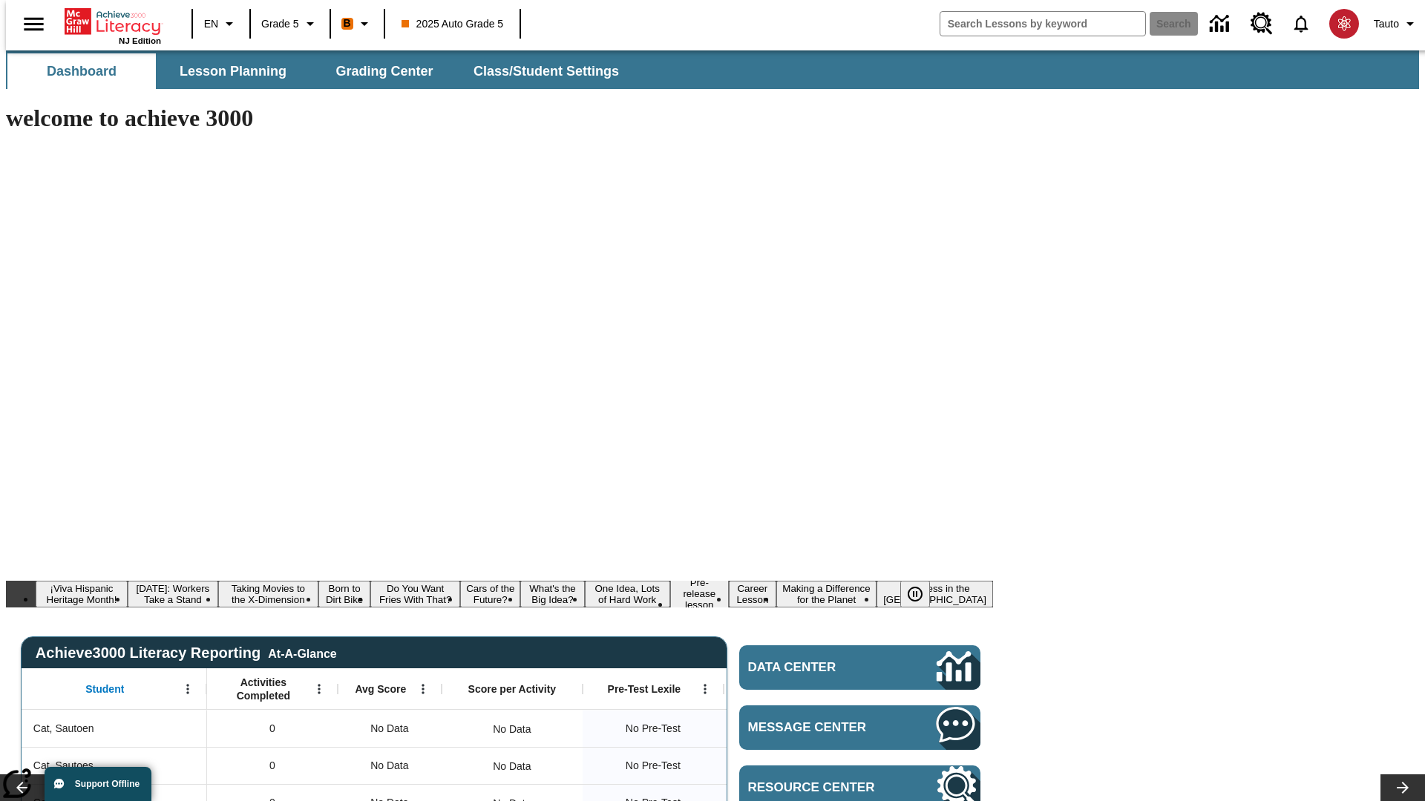 The height and width of the screenshot is (801, 1425). Describe the element at coordinates (211, 24) in the screenshot. I see `span: EN` at that location.